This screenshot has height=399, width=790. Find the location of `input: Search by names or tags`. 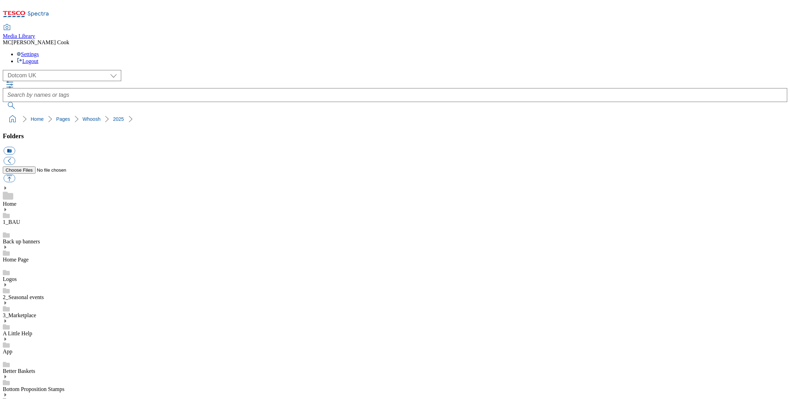

input: Search by names or tags is located at coordinates (395, 95).